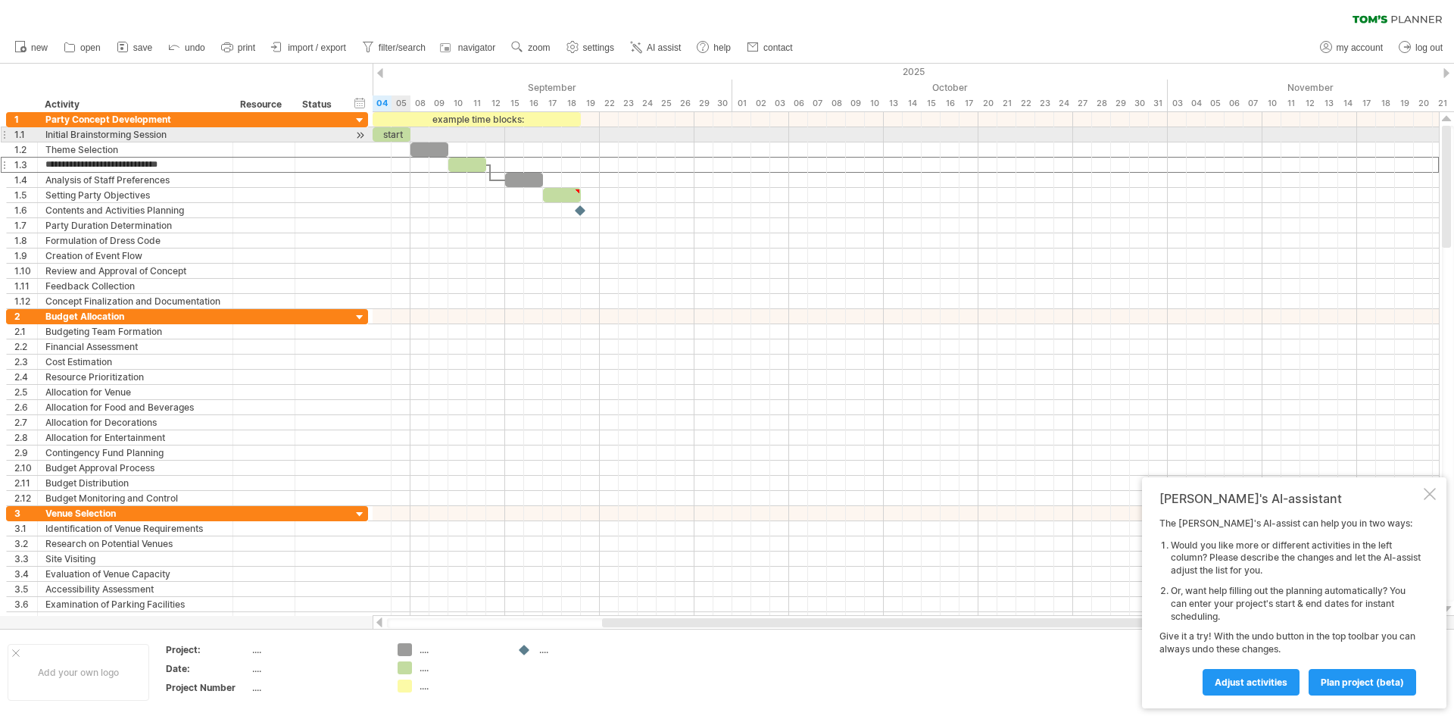 The image size is (1454, 716). Describe the element at coordinates (135, 498) in the screenshot. I see `div: Budget Monitoring and Control` at that location.